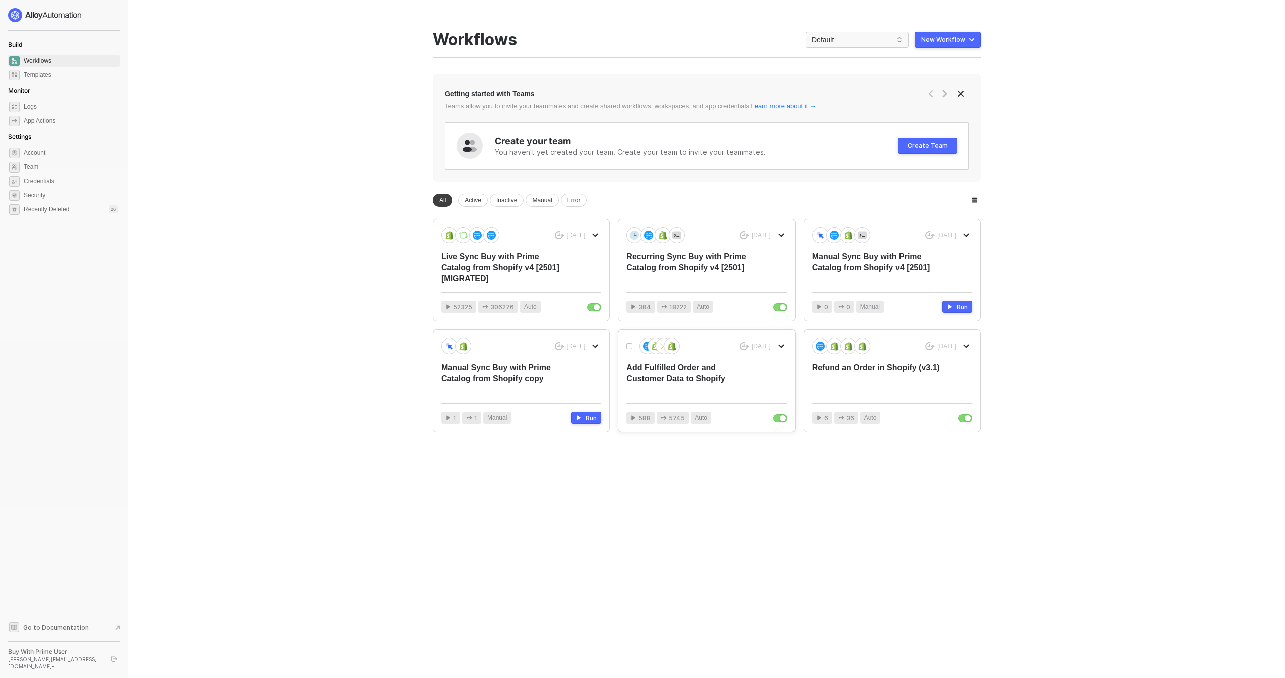 This screenshot has width=1285, height=678. Describe the element at coordinates (64, 15) in the screenshot. I see `a: logo` at that location.